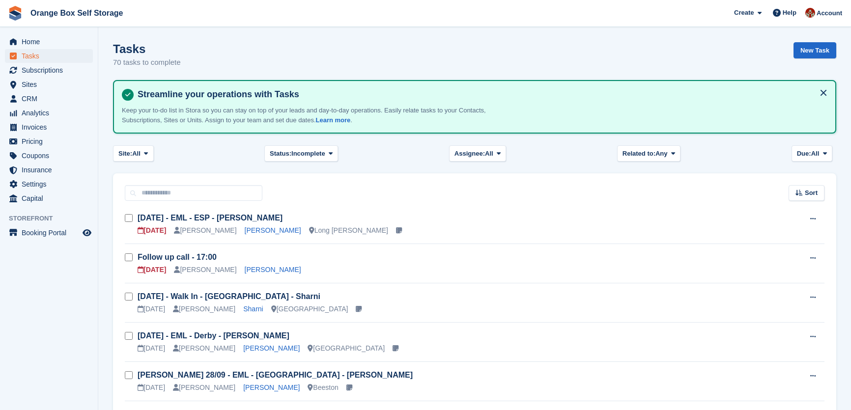 This screenshot has width=851, height=410. What do you see at coordinates (811, 193) in the screenshot?
I see `span: Sort` at bounding box center [811, 193].